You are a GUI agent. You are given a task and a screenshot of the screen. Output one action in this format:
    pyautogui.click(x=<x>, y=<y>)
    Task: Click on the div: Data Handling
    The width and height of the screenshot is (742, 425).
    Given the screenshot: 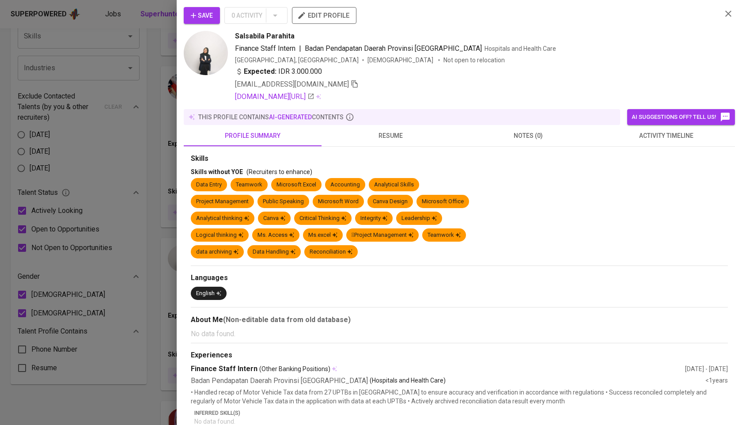 What is the action you would take?
    pyautogui.click(x=274, y=252)
    